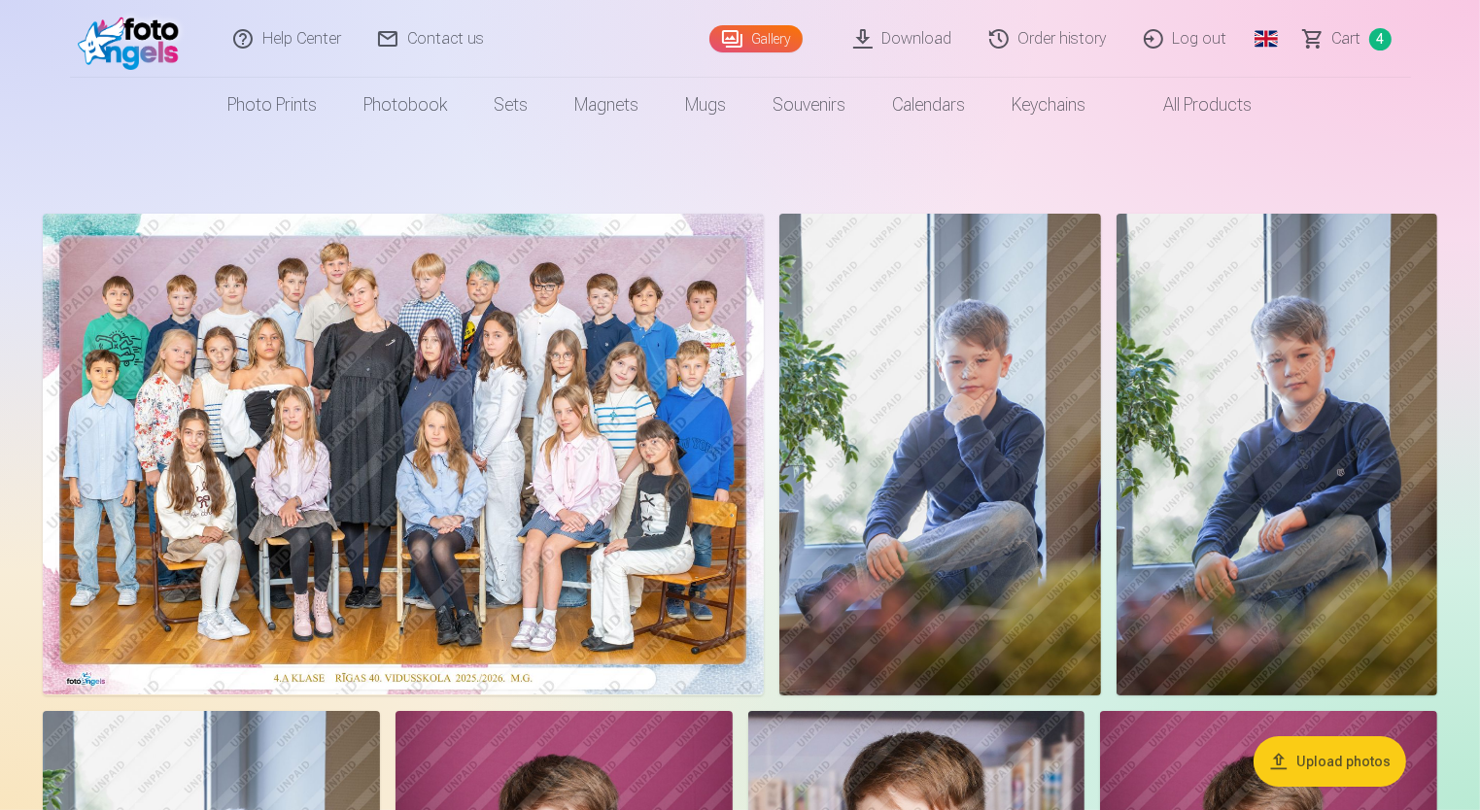 The height and width of the screenshot is (810, 1480). Describe the element at coordinates (511, 105) in the screenshot. I see `a: Sets` at that location.